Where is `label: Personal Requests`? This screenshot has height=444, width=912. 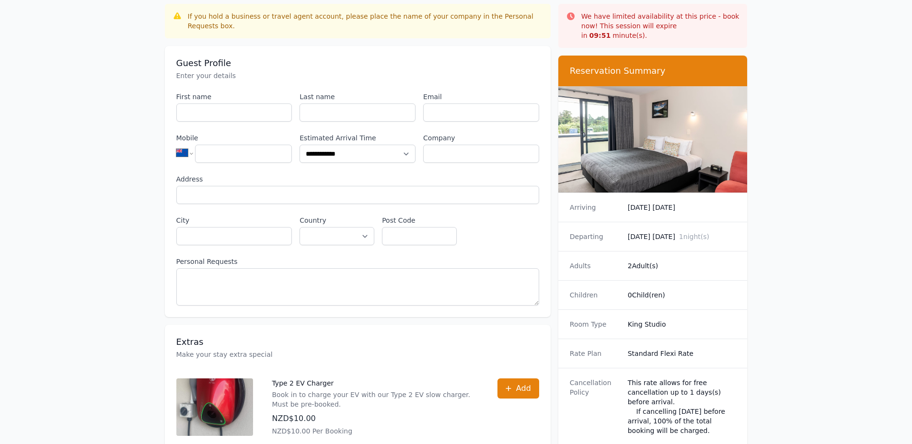 label: Personal Requests is located at coordinates (357, 262).